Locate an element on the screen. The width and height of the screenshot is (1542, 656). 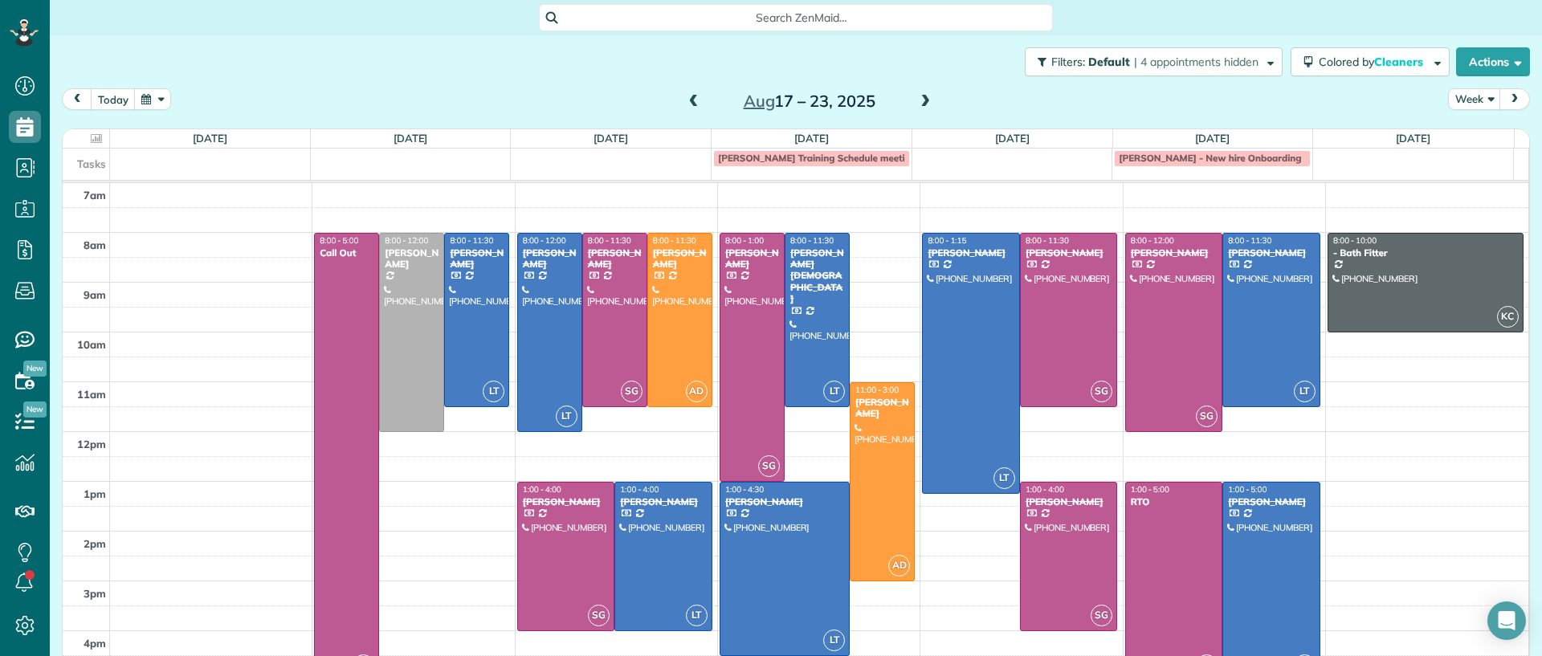
span: 8:00 - 5:00 is located at coordinates (339, 240).